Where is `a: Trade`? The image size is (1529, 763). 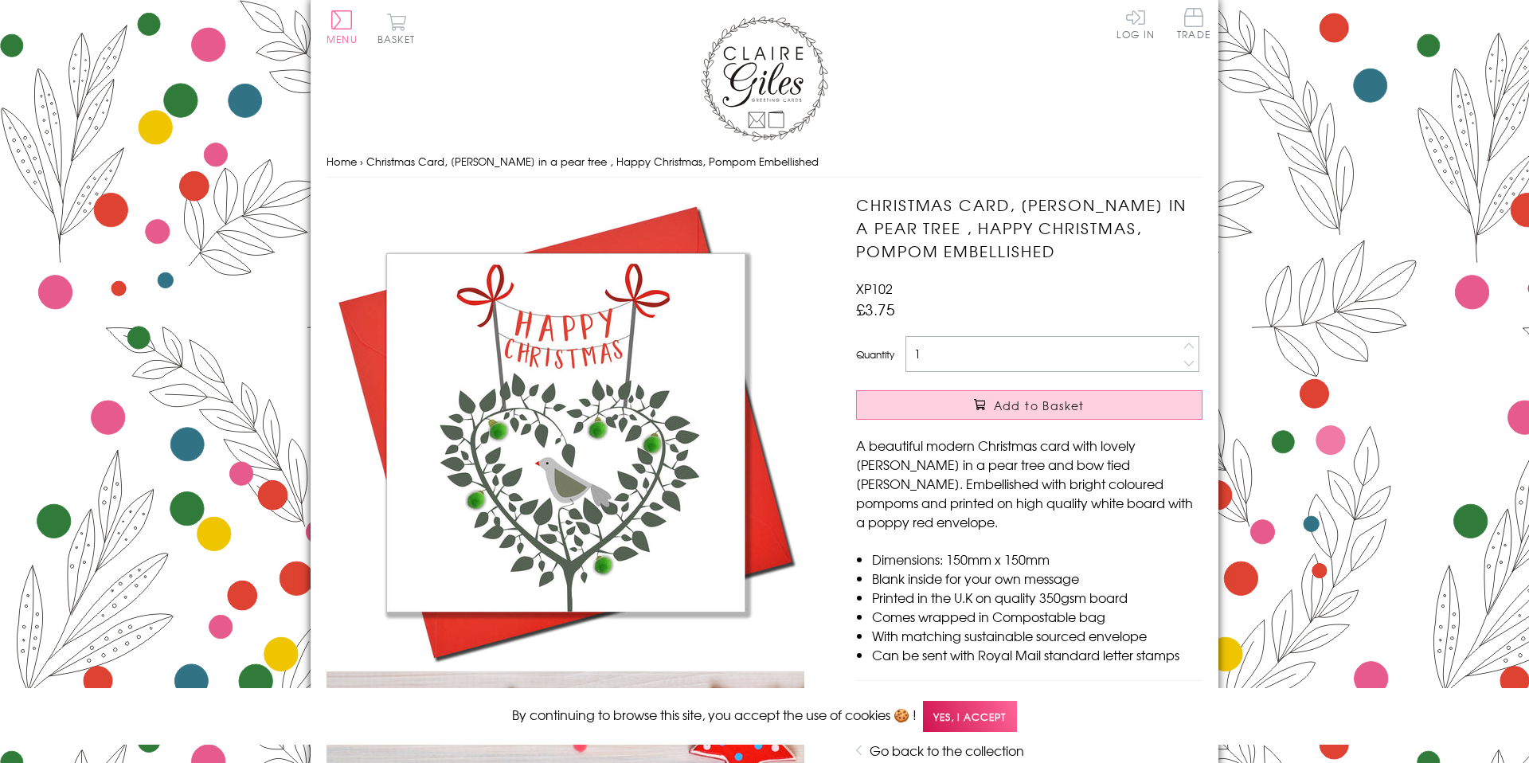
a: Trade is located at coordinates (1194, 25).